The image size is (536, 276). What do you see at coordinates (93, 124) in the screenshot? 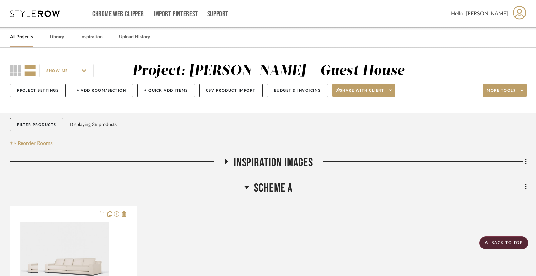
I see `div: Displaying 36 products` at bounding box center [93, 124].